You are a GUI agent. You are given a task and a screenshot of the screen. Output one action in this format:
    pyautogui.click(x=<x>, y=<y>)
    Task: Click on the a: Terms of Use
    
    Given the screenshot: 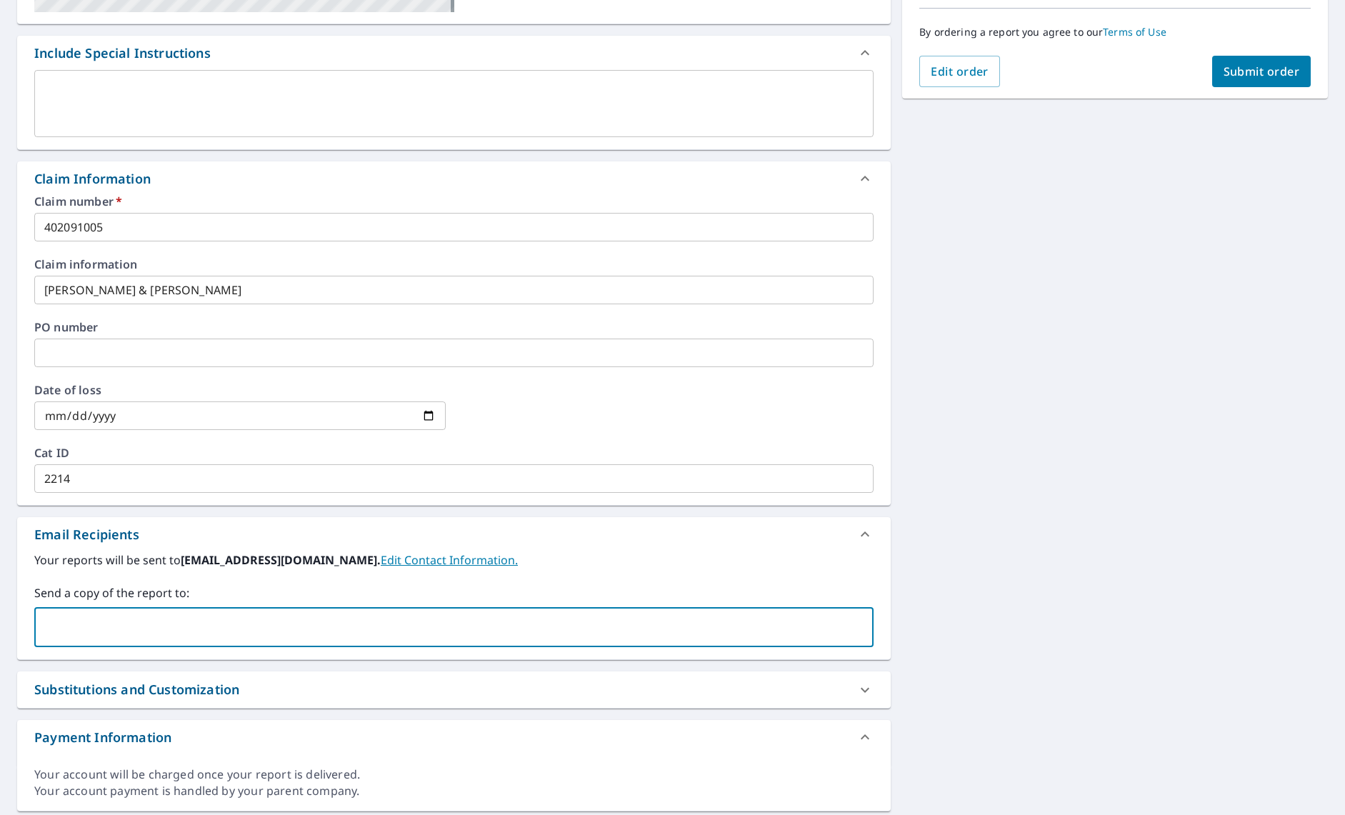 What is the action you would take?
    pyautogui.click(x=1135, y=31)
    